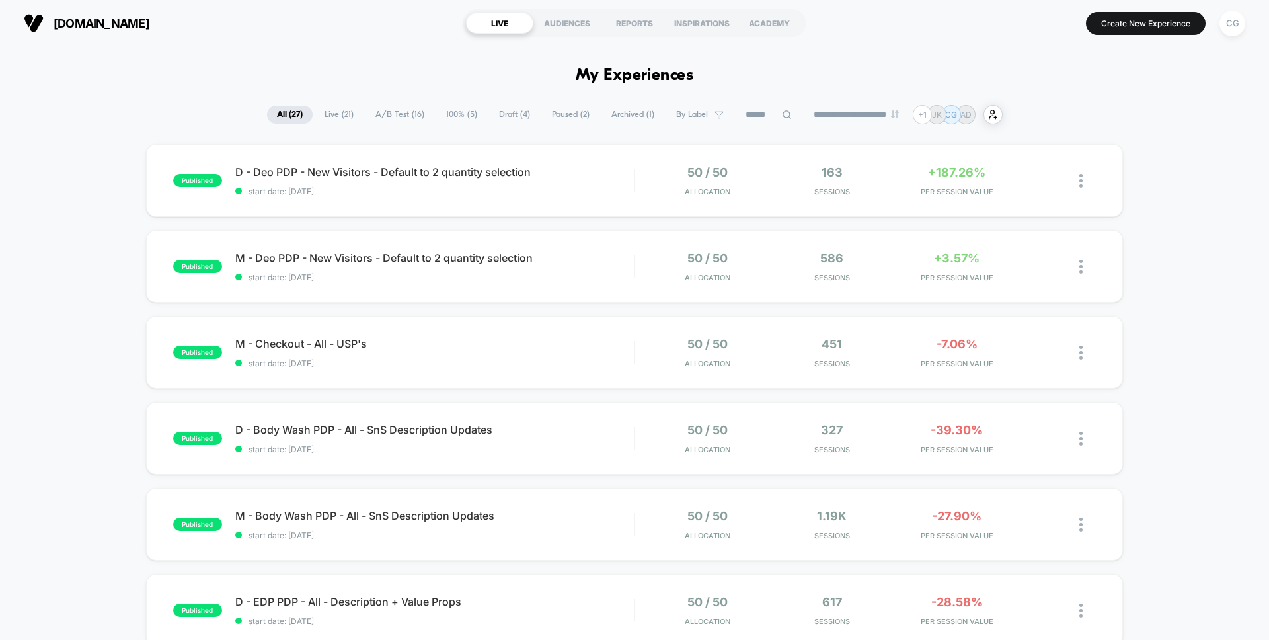 The image size is (1269, 640). I want to click on span: -28.58%, so click(957, 601).